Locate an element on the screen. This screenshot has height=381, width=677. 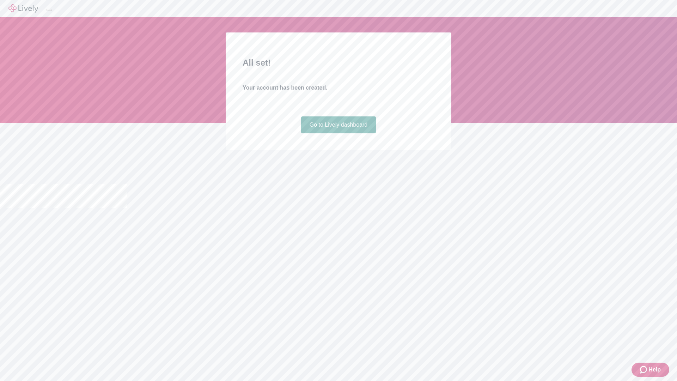
img: Lively is located at coordinates (23, 8).